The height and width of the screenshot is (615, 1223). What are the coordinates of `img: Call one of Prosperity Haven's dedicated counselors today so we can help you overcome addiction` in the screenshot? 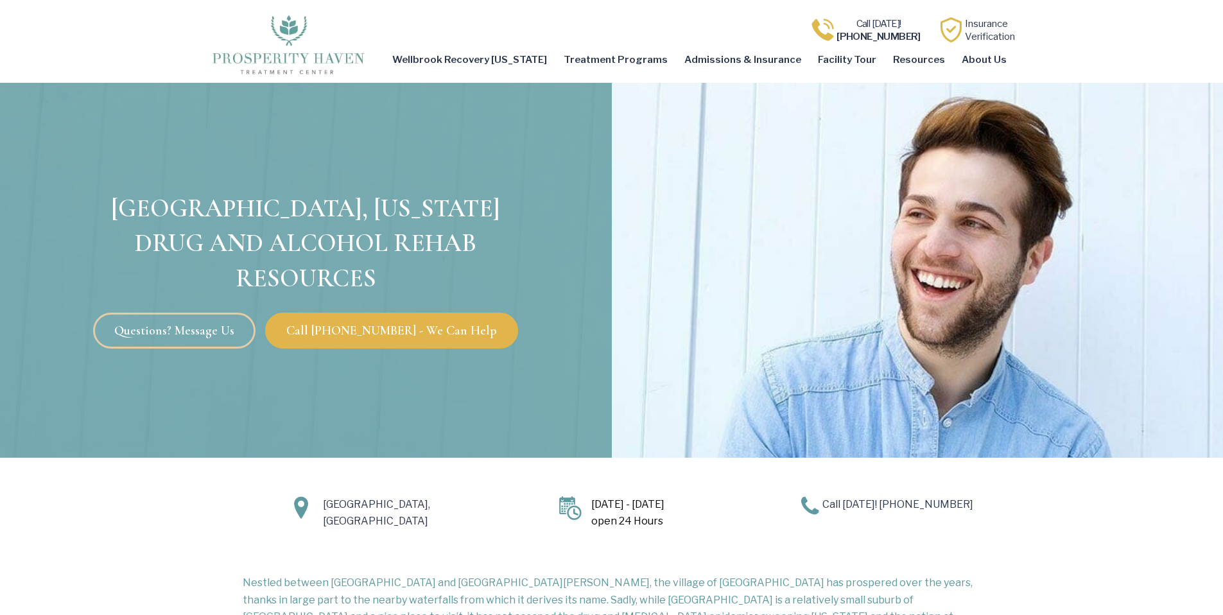 It's located at (822, 30).